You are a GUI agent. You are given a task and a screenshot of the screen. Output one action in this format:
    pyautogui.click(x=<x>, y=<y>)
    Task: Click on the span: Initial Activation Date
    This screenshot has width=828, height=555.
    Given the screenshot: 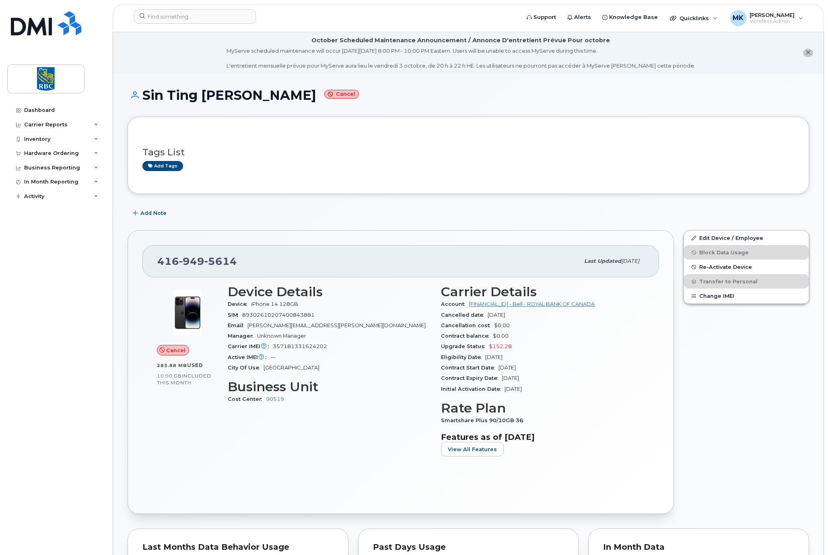 What is the action you would take?
    pyautogui.click(x=473, y=389)
    